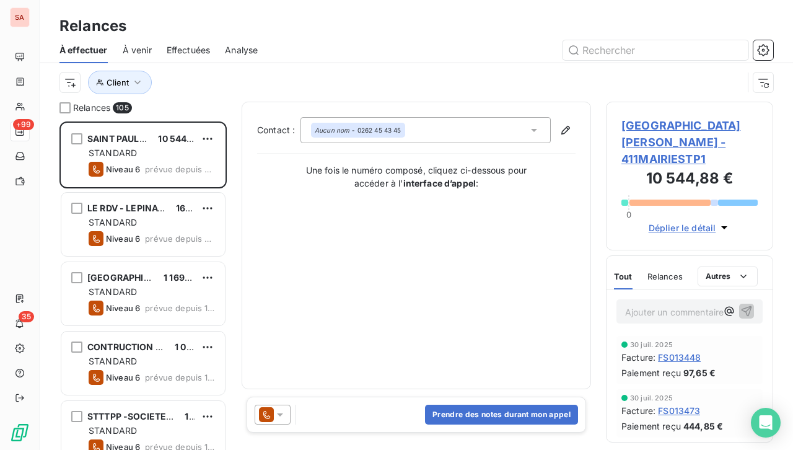  Describe the element at coordinates (690, 227) in the screenshot. I see `button: Déplier le détail` at that location.